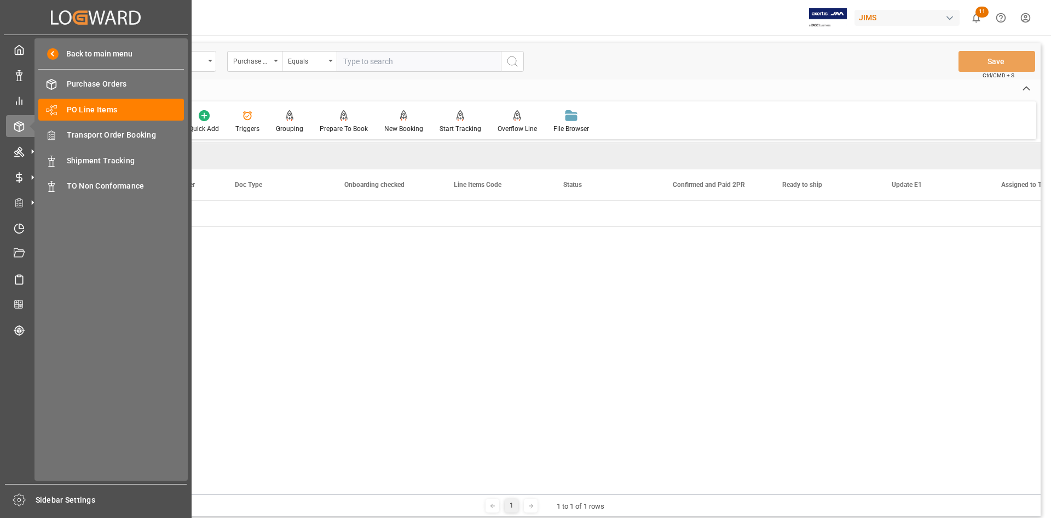  What do you see at coordinates (111, 160) in the screenshot?
I see `a: Shipment Tracking` at bounding box center [111, 160].